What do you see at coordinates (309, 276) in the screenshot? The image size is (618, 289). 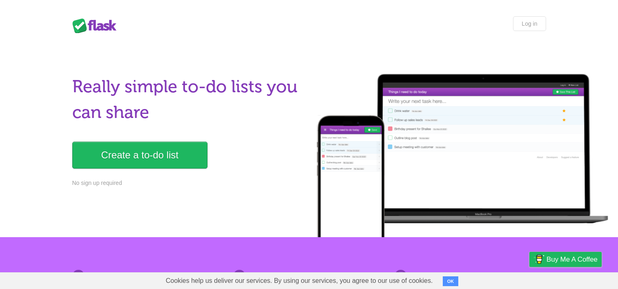 I see `h2: Share lists with ease.` at bounding box center [309, 276].